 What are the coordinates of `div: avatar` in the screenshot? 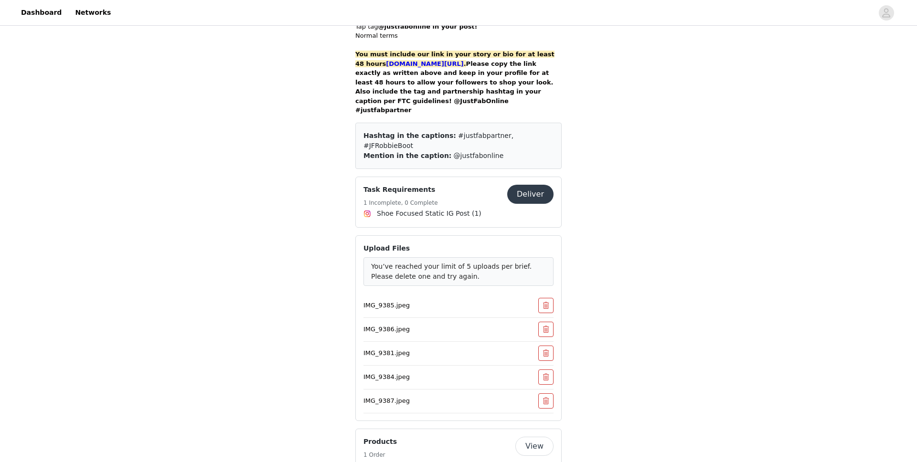 It's located at (886, 13).